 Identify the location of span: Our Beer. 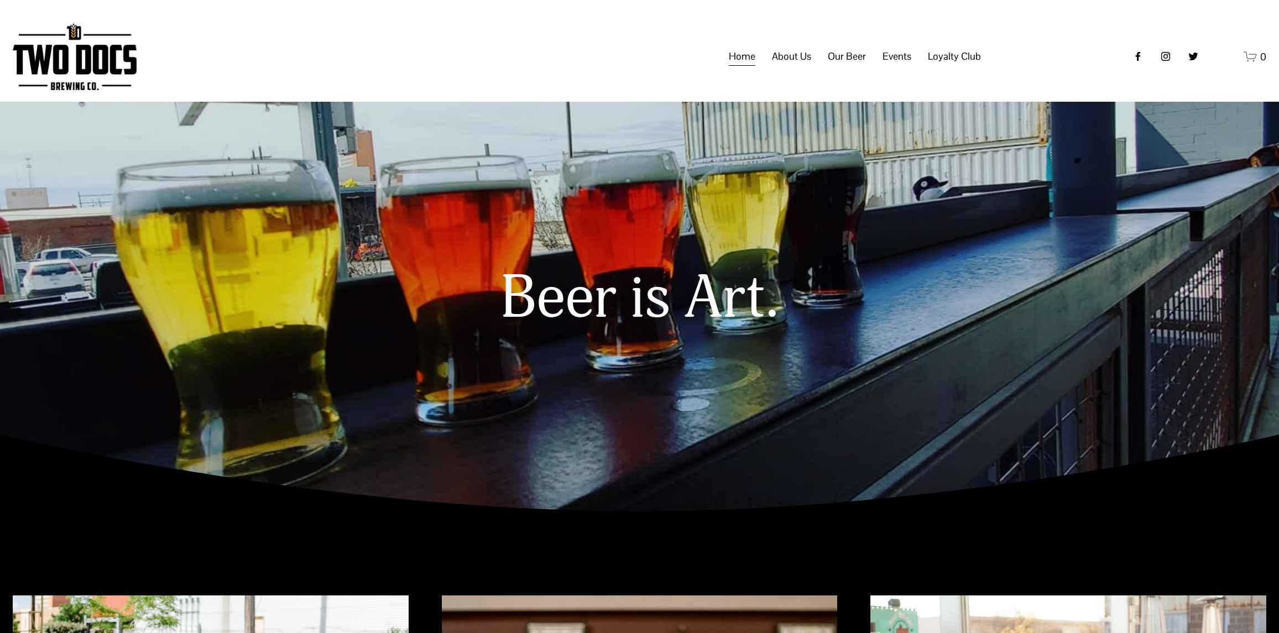
(847, 56).